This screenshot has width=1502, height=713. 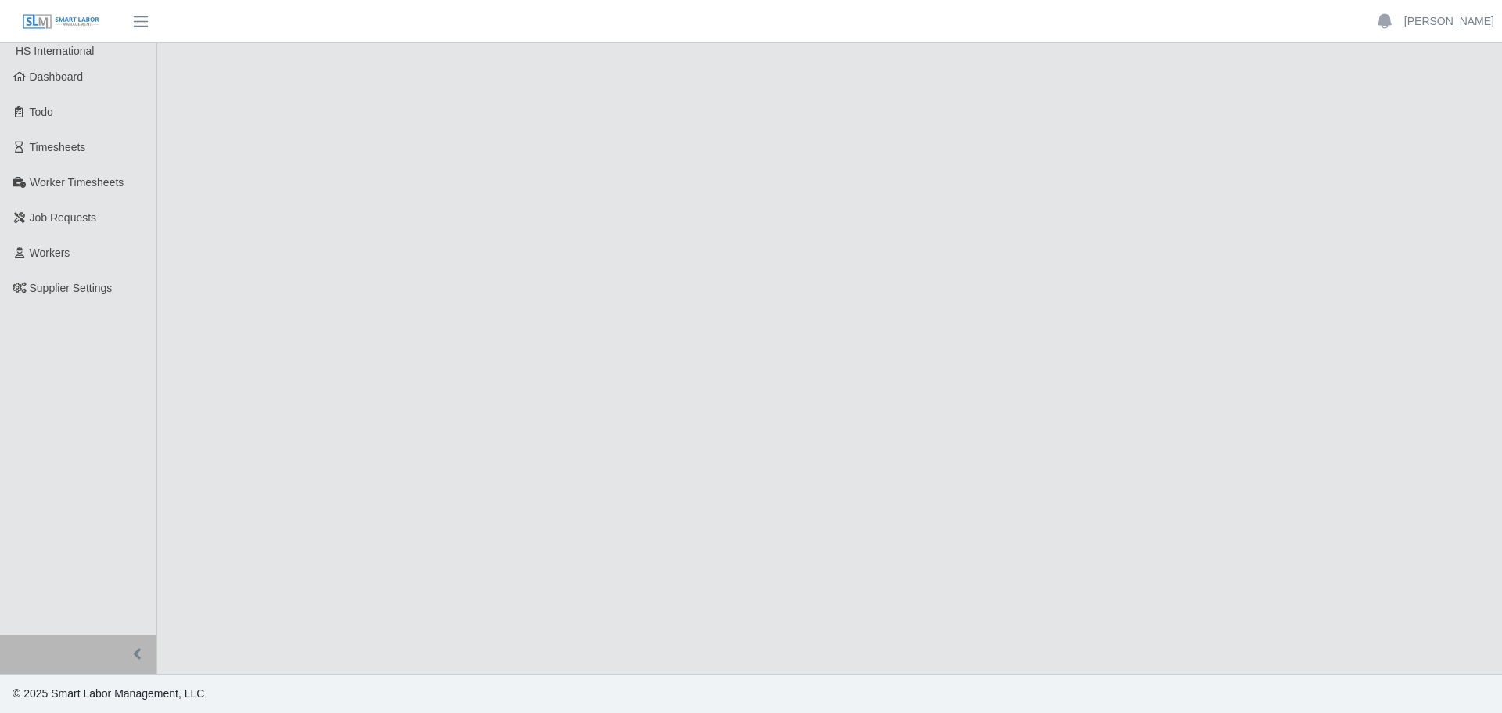 What do you see at coordinates (77, 182) in the screenshot?
I see `span: Worker Timesheets` at bounding box center [77, 182].